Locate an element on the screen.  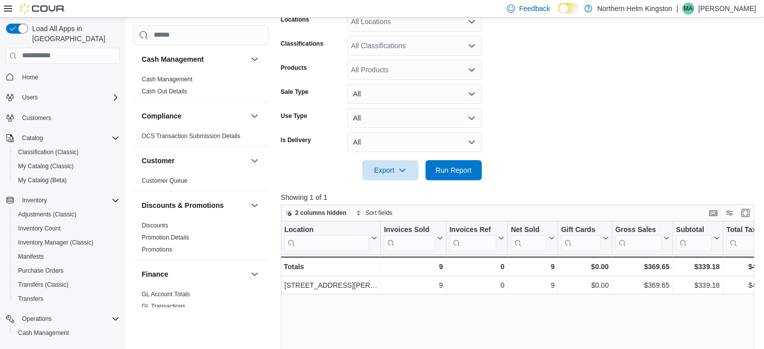
button: Inventory Count is located at coordinates (67, 229).